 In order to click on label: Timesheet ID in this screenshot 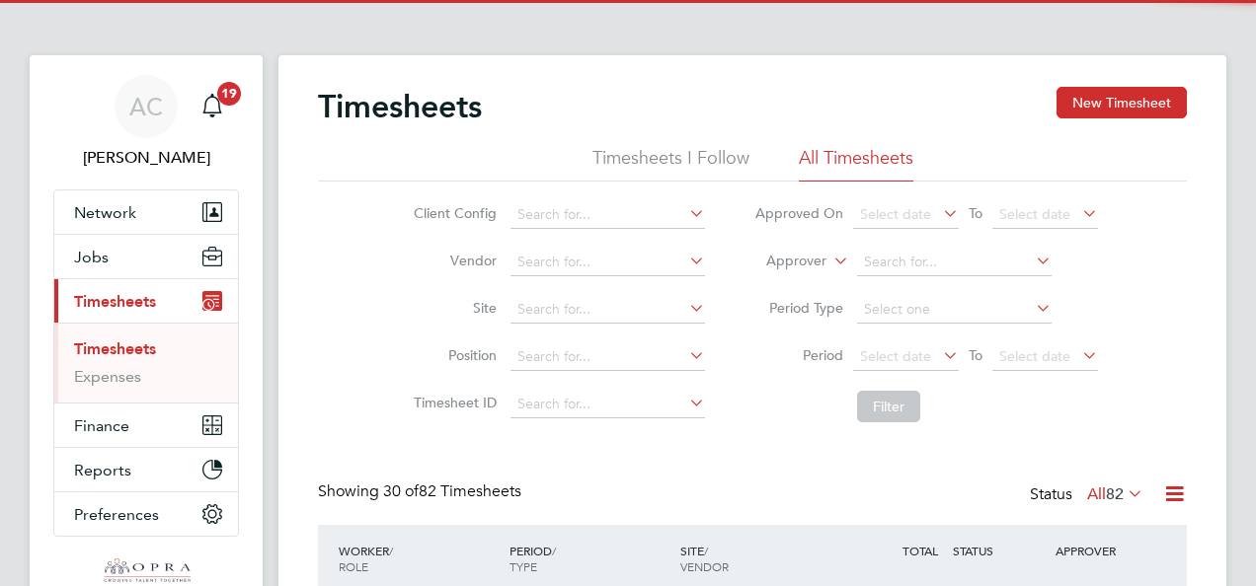, I will do `click(452, 403)`.